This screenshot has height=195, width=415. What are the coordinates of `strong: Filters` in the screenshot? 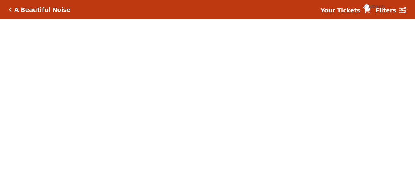 It's located at (385, 10).